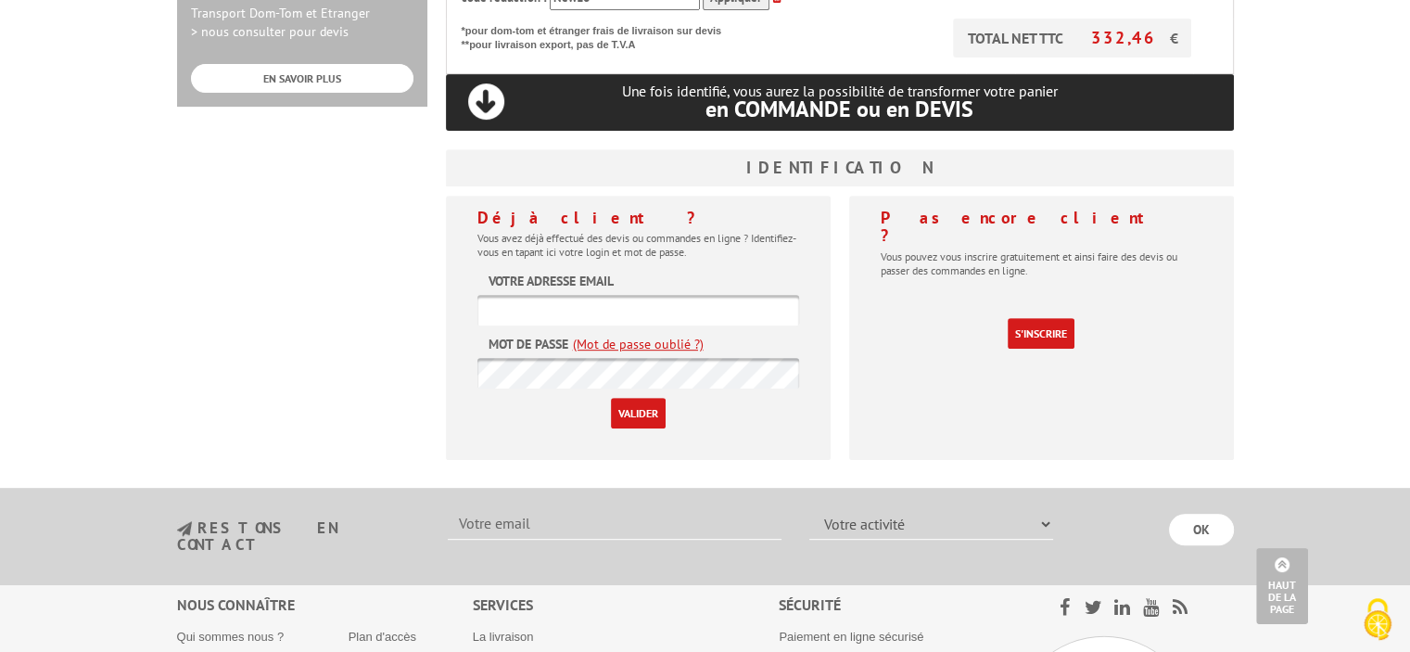  I want to click on h3: restons en contact, so click(298, 536).